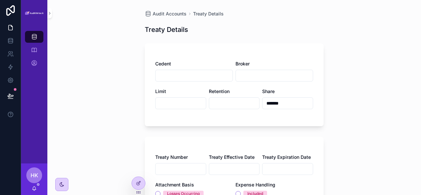 Image resolution: width=421 pixels, height=195 pixels. I want to click on span: Expense Handling, so click(255, 184).